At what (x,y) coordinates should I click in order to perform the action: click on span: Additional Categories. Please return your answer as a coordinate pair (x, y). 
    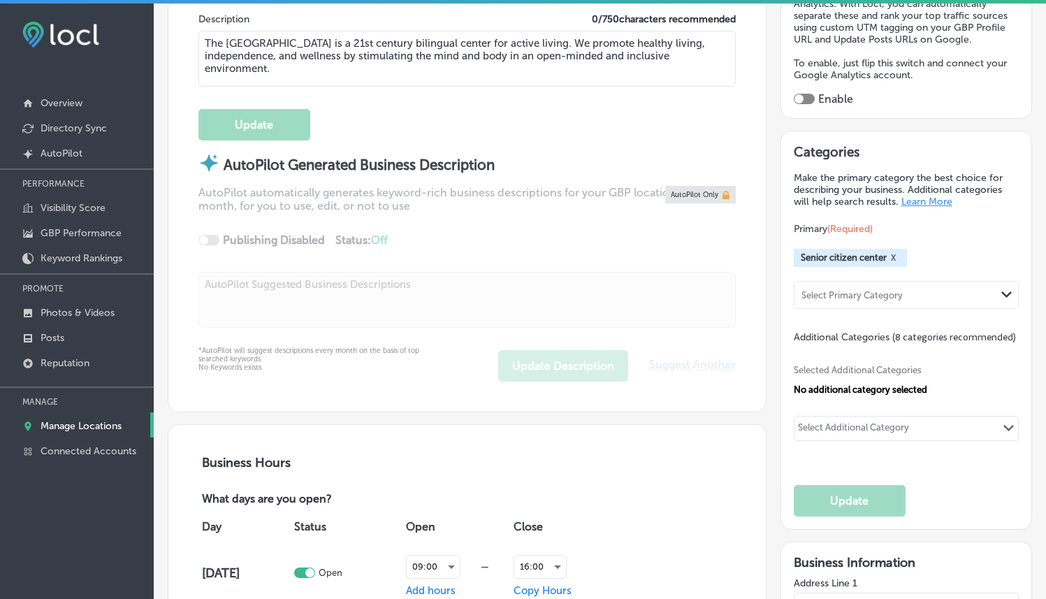
    Looking at the image, I should click on (905, 337).